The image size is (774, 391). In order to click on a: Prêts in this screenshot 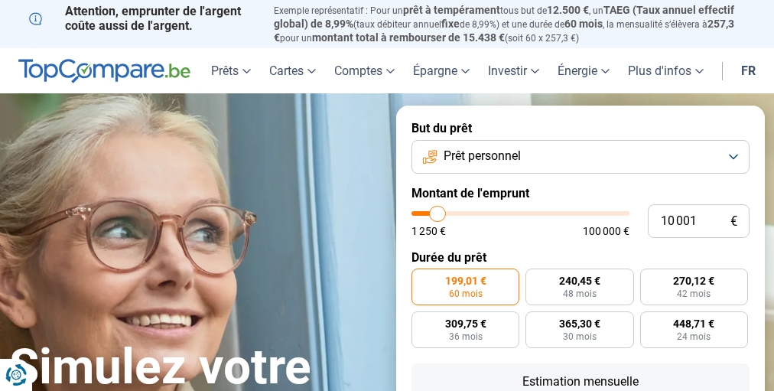, I will do `click(231, 70)`.